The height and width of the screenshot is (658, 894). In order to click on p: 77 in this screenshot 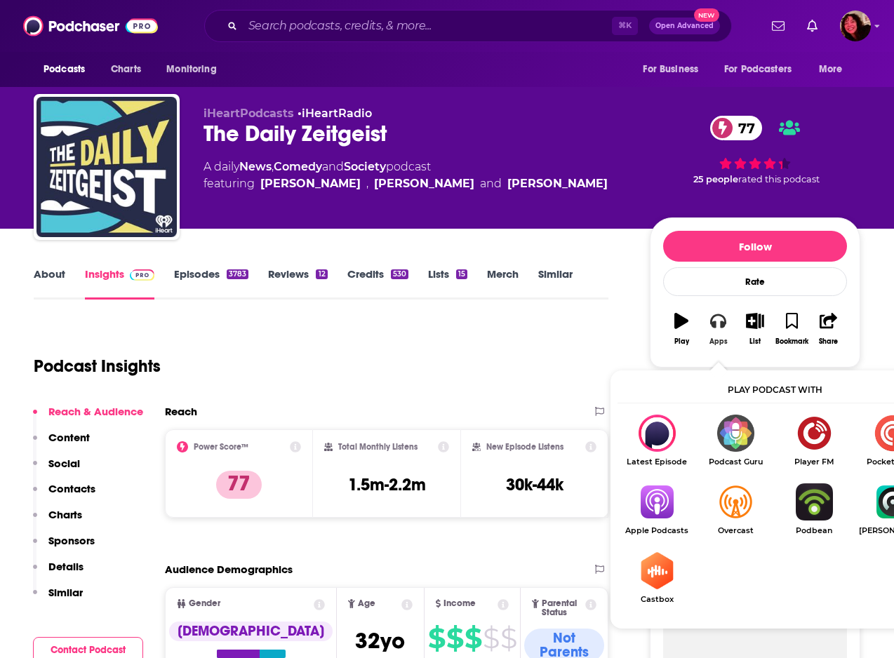, I will do `click(239, 485)`.